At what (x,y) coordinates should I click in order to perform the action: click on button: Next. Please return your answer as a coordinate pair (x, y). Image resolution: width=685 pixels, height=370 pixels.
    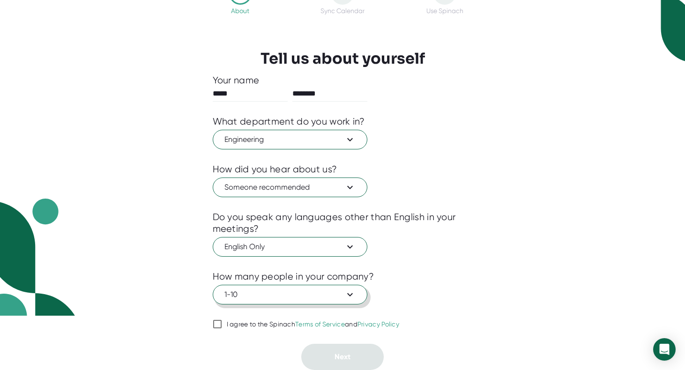
    Looking at the image, I should click on (343, 357).